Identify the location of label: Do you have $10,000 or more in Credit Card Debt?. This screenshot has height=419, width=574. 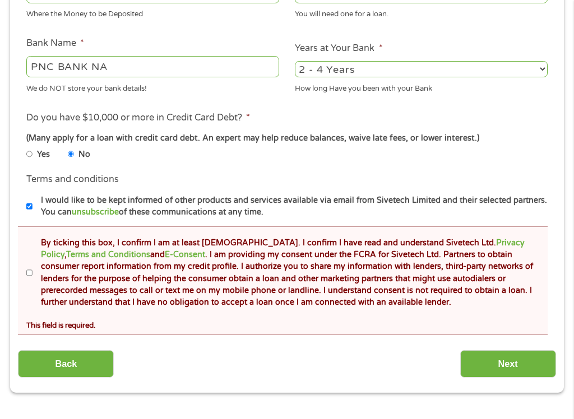
(138, 118).